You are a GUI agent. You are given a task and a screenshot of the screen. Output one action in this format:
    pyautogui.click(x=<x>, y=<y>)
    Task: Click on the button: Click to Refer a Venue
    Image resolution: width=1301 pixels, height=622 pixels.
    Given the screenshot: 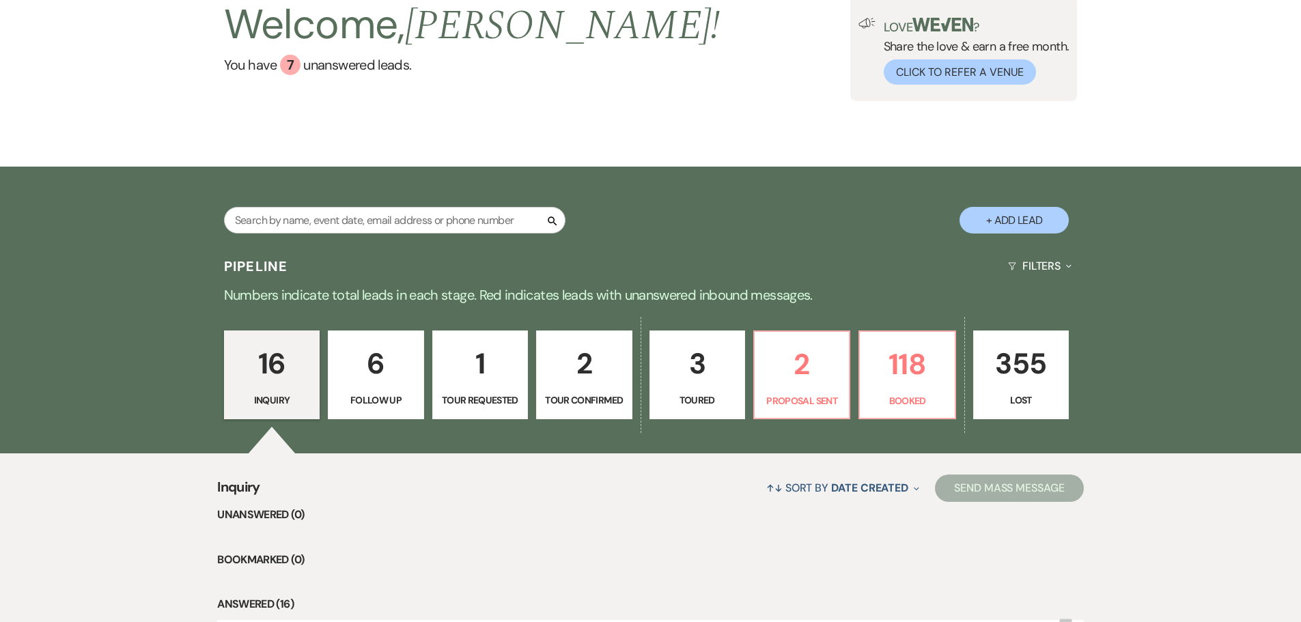 What is the action you would take?
    pyautogui.click(x=959, y=72)
    